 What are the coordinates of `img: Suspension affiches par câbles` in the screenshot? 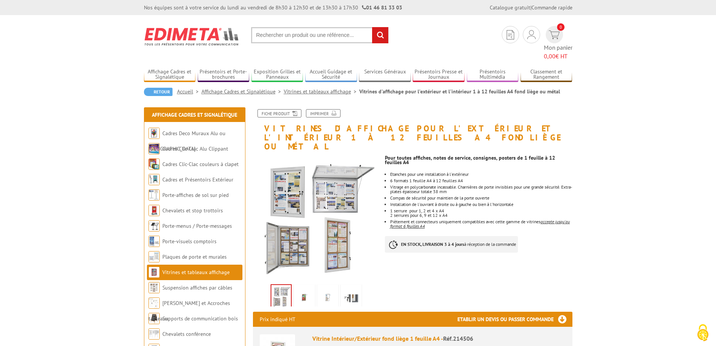 It's located at (154, 287).